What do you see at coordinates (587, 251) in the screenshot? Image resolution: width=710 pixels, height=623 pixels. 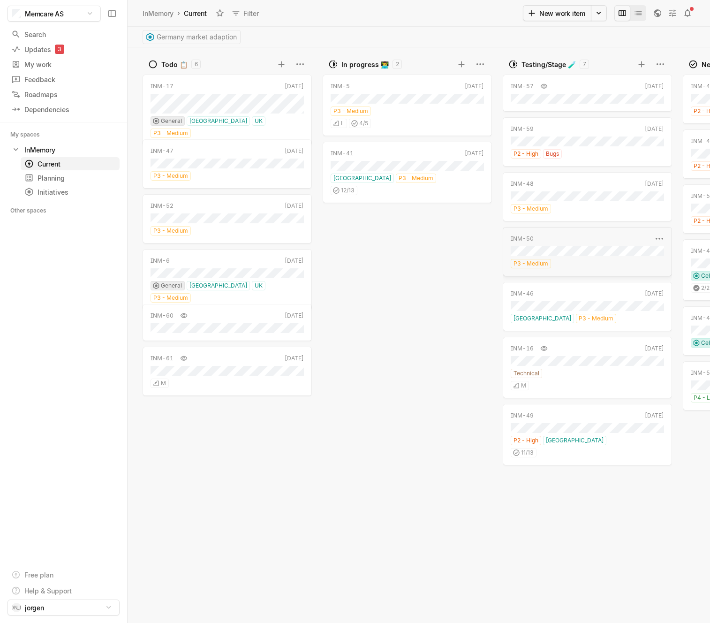 I see `a: INM-50P3 - Medium` at bounding box center [587, 251].